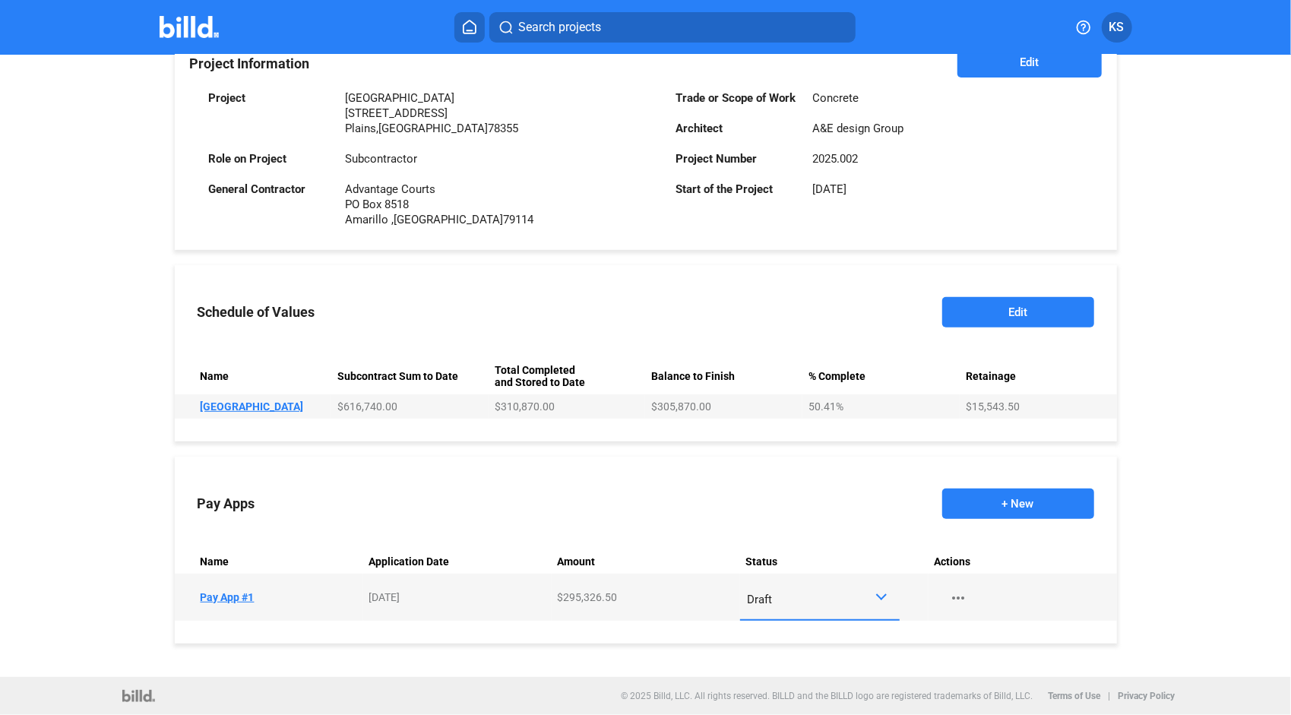 This screenshot has width=1291, height=715. What do you see at coordinates (737, 189) in the screenshot?
I see `div: Start of the Project` at bounding box center [737, 189].